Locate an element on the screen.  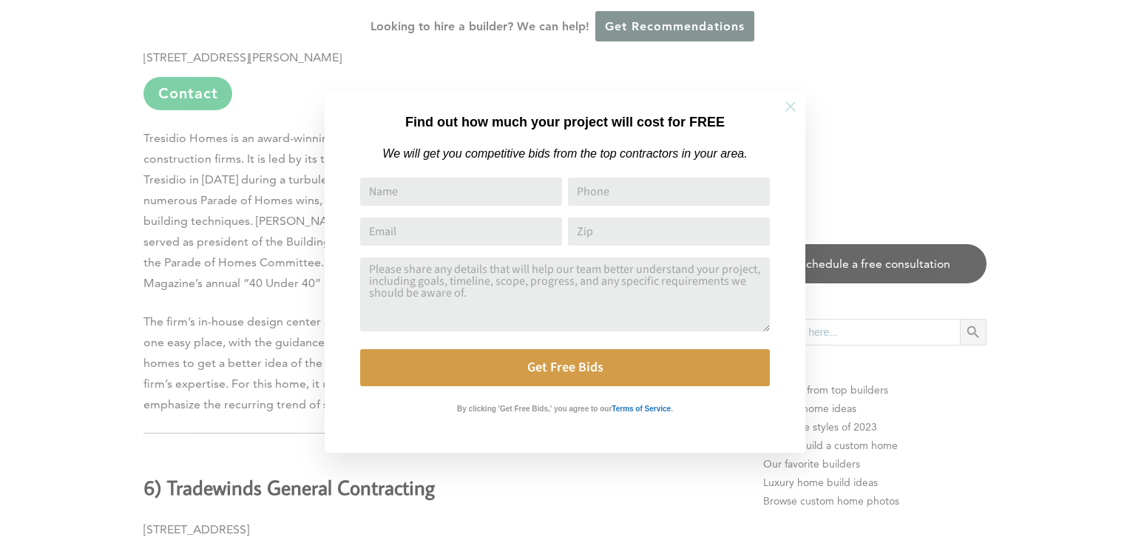
a: Terms of Service is located at coordinates (641, 407).